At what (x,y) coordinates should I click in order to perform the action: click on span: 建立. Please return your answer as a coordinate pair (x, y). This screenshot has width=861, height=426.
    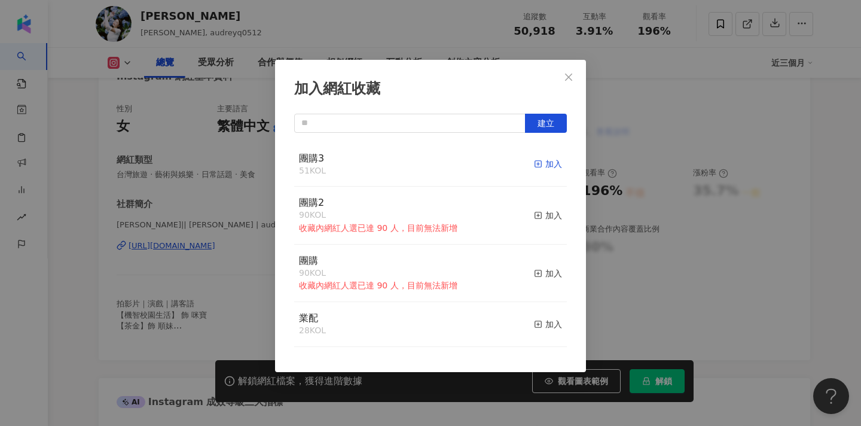
    Looking at the image, I should click on (546, 123).